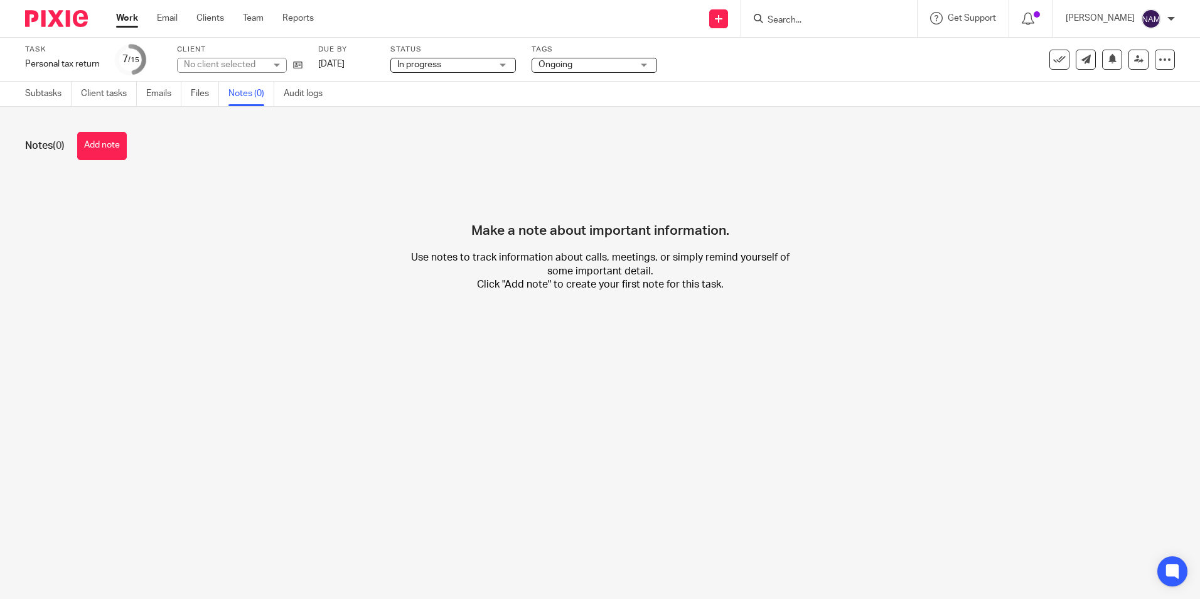 The image size is (1200, 599). What do you see at coordinates (240, 50) in the screenshot?
I see `label: Client` at bounding box center [240, 50].